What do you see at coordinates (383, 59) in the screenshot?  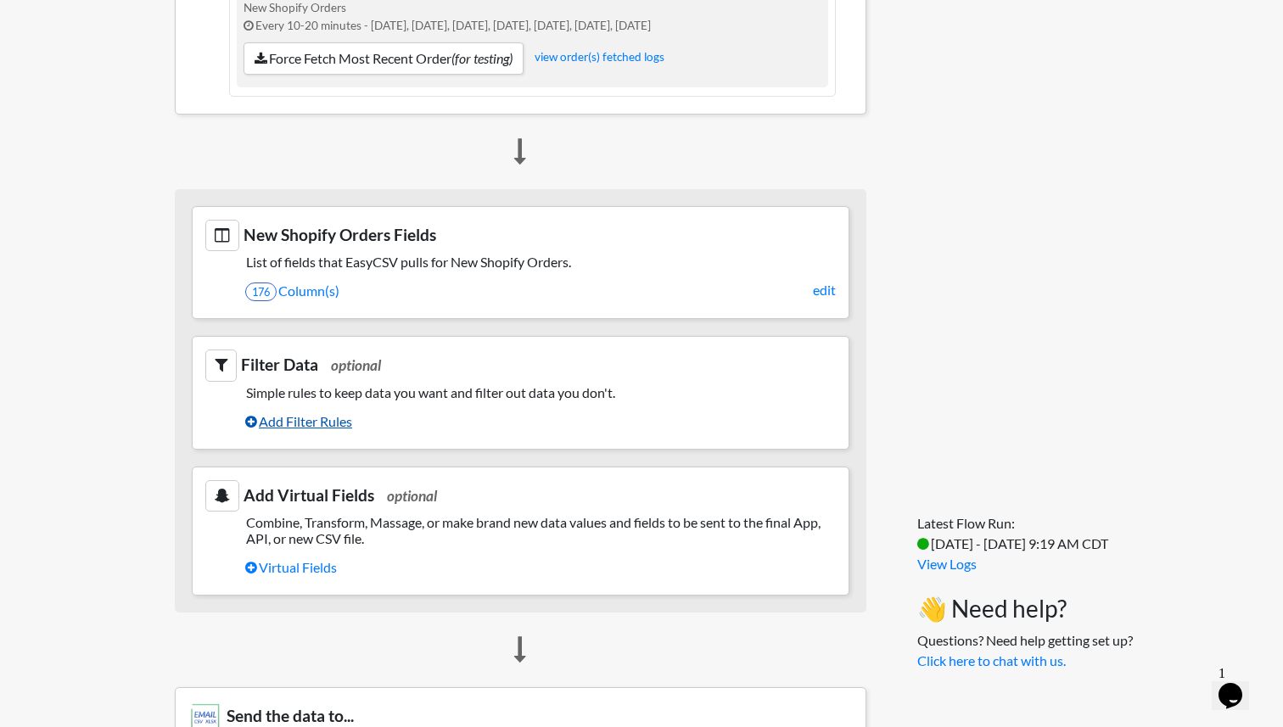 I see `a: Force Fetch Most Recent Order(for testing)` at bounding box center [383, 59].